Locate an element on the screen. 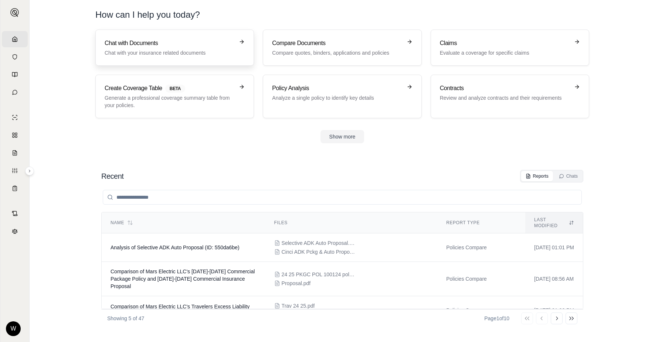 The height and width of the screenshot is (342, 655). span: Trav 24 25.pdf is located at coordinates (298, 306).